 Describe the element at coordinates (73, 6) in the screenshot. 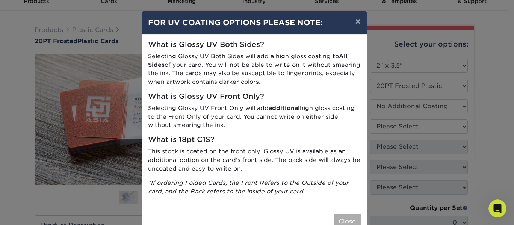

I see `h1: Primoprint` at that location.